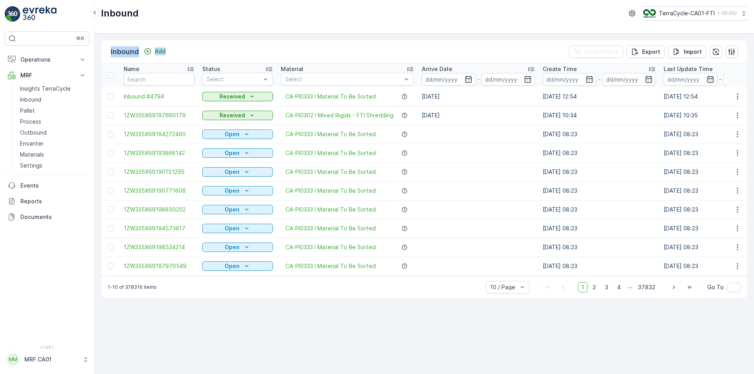 This screenshot has height=374, width=754. Describe the element at coordinates (693, 52) in the screenshot. I see `p: Import` at that location.